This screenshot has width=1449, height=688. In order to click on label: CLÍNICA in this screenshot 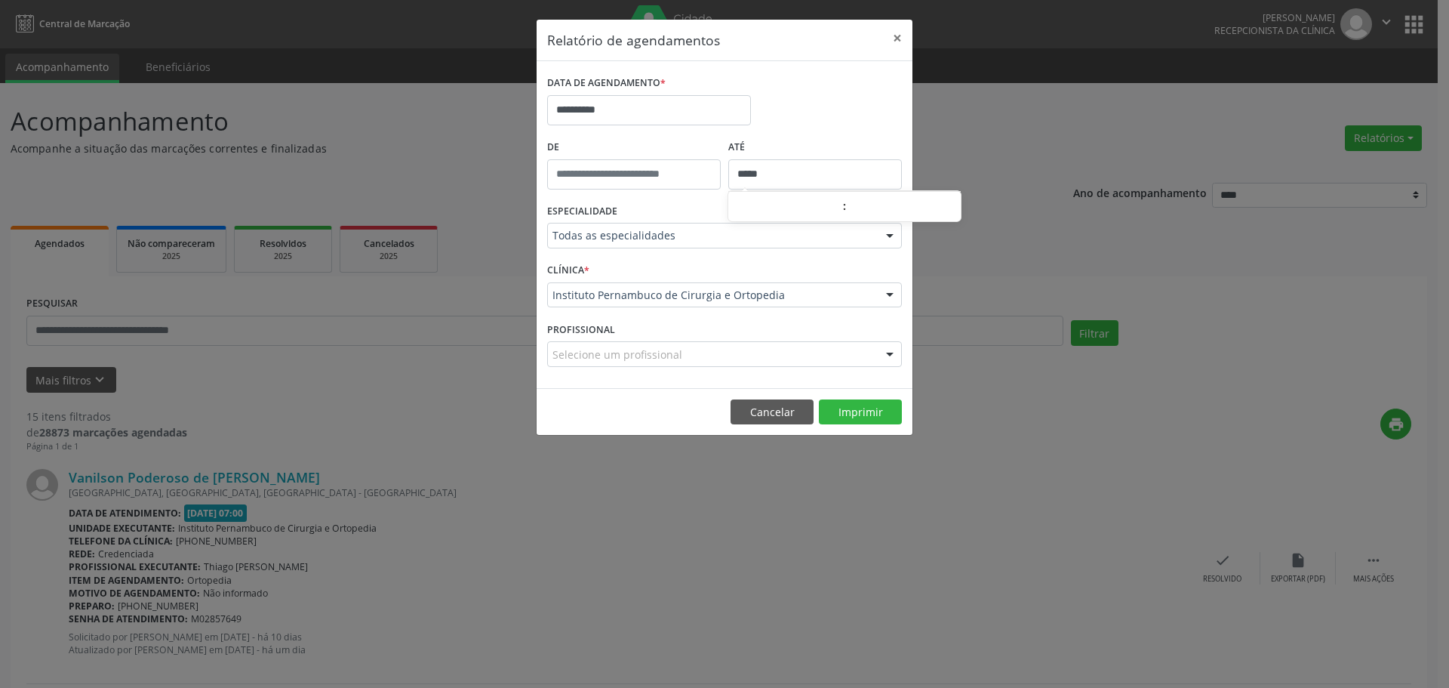, I will do `click(568, 270)`.